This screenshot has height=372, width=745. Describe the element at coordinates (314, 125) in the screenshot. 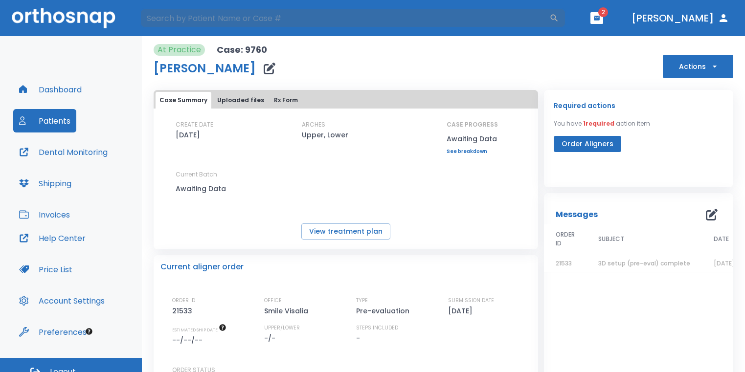

I see `p: ARCHES` at that location.